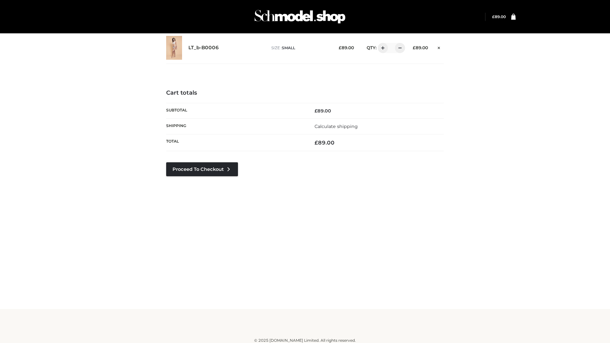 This screenshot has height=343, width=610. I want to click on a: Calculate shipping, so click(336, 126).